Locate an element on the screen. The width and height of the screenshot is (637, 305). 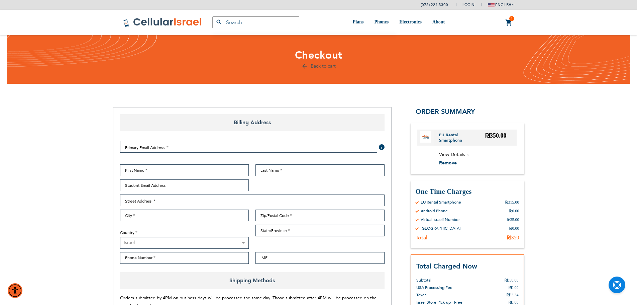
span: Electronics is located at coordinates (410, 22).